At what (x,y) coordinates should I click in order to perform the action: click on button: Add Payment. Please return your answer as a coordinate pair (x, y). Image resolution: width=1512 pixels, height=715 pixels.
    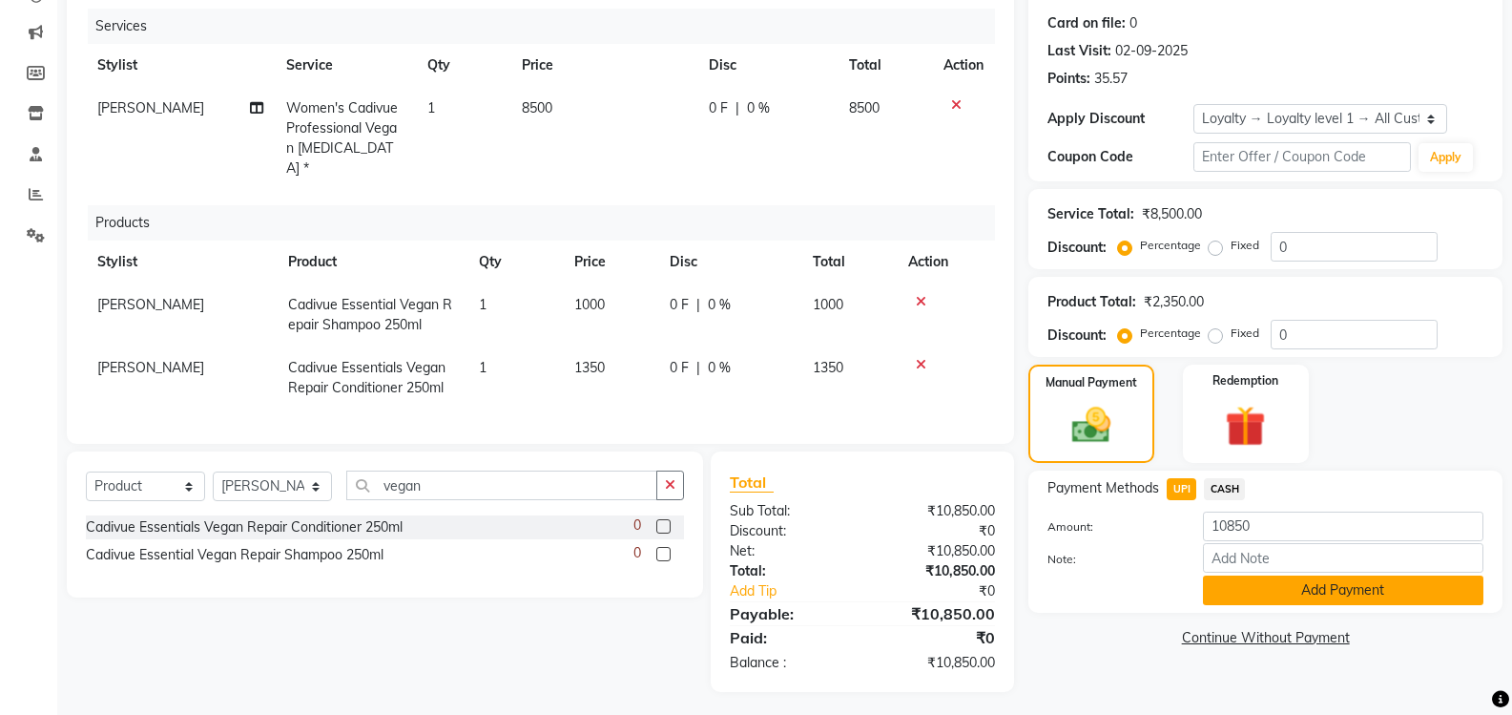
    Looking at the image, I should click on (1343, 590).